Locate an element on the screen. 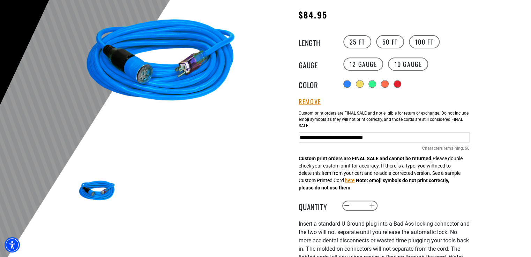 The height and width of the screenshot is (257, 531). legend: Color is located at coordinates (316, 84).